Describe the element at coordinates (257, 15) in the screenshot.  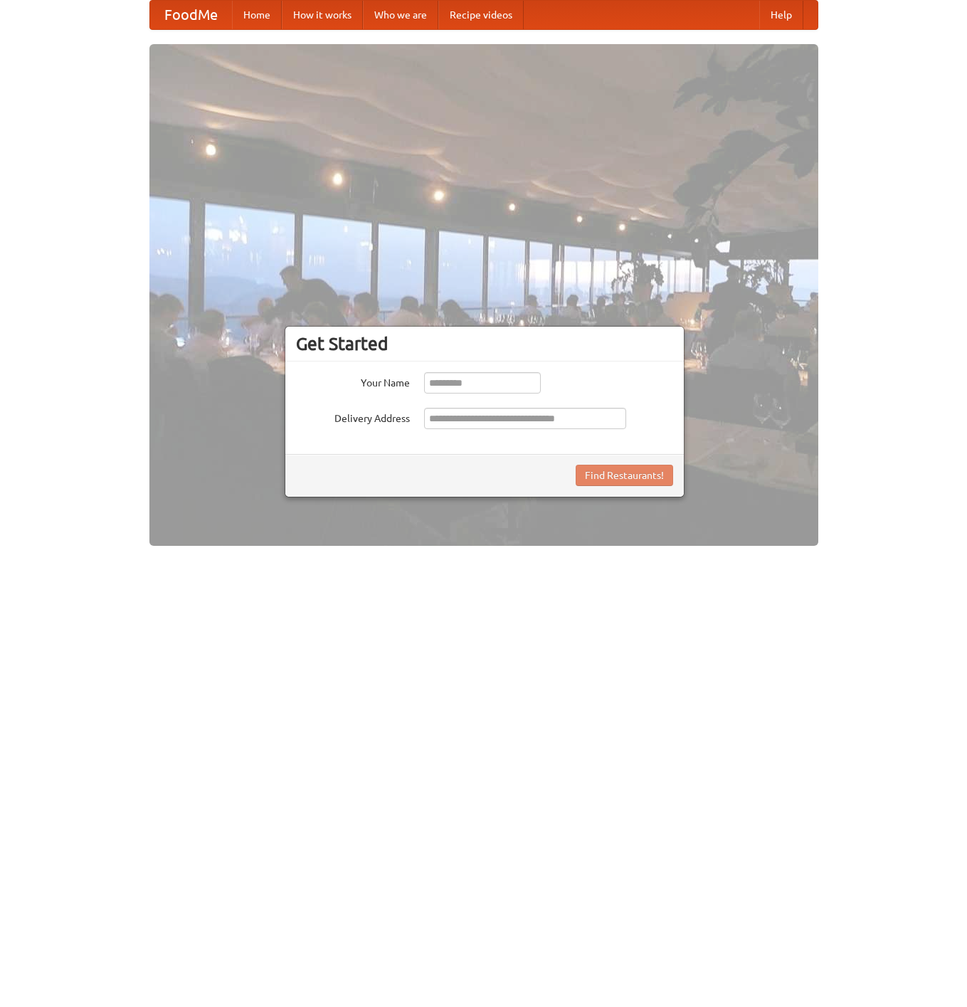
I see `a: Home` at that location.